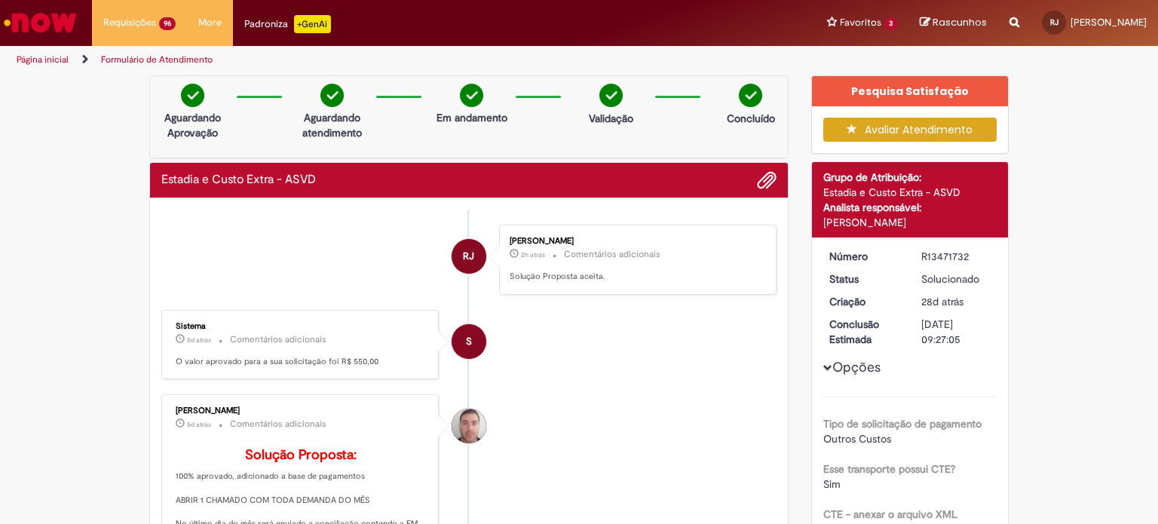 The image size is (1158, 524). I want to click on b: Tipo de solicitação de pagamento, so click(902, 424).